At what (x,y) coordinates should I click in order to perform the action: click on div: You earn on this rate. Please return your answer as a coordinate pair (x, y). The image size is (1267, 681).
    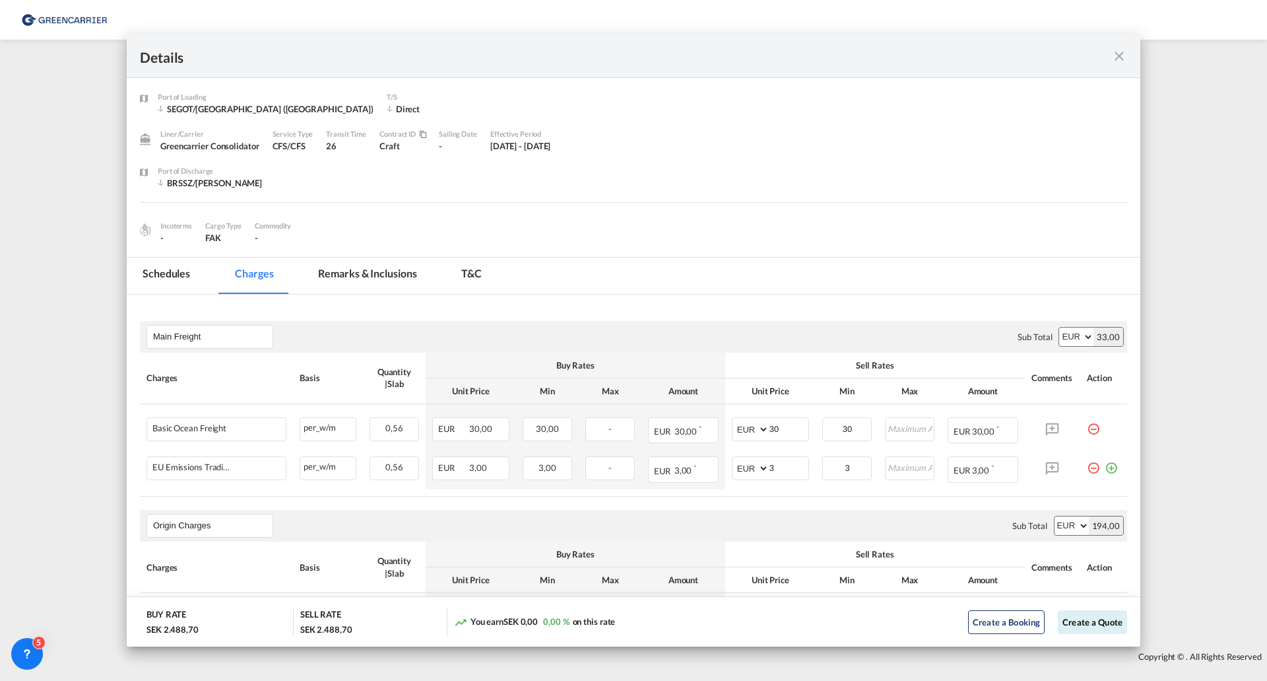
    Looking at the image, I should click on (535, 622).